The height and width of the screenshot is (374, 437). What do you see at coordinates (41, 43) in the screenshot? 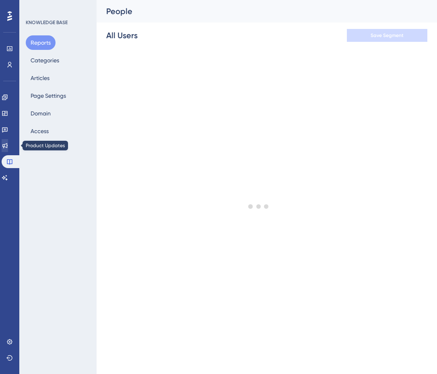
I see `button: Reports` at bounding box center [41, 43].